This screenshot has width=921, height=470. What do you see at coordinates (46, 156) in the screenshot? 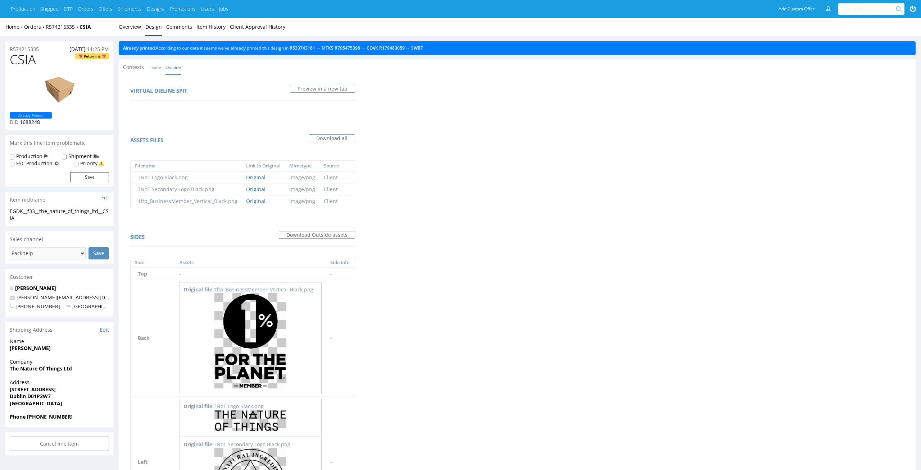
I see `img: icon-production-flag.svg` at bounding box center [46, 156].